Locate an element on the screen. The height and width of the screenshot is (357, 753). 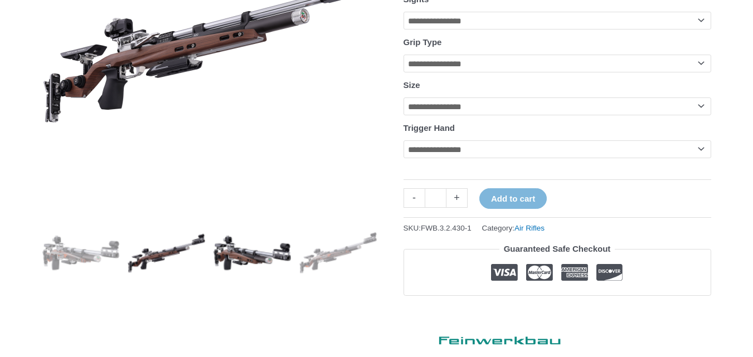
span: SKU: is located at coordinates (437, 228).